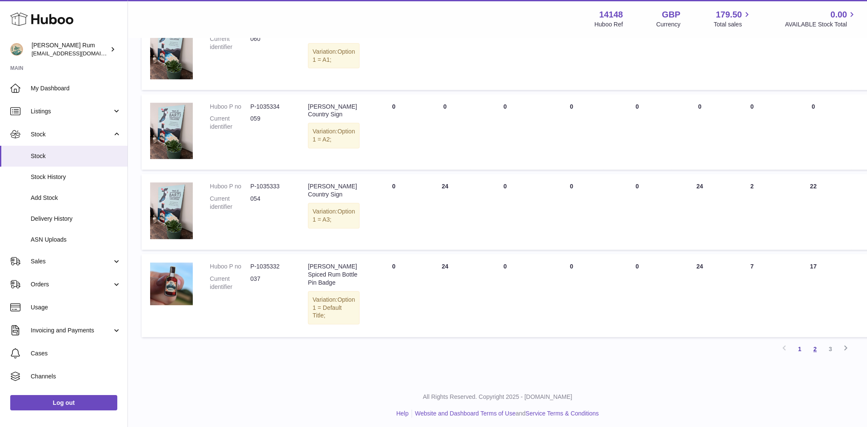 The width and height of the screenshot is (867, 427). Describe the element at coordinates (270, 283) in the screenshot. I see `dd: 037` at that location.